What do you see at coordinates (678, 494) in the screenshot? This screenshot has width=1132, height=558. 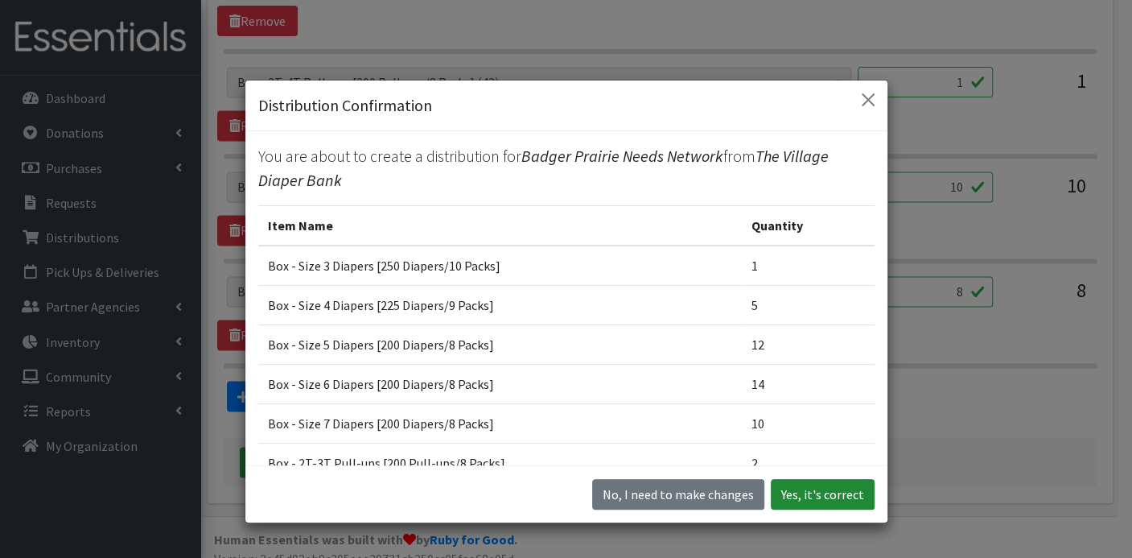 I see `button: No I need to make changes` at bounding box center [678, 494].